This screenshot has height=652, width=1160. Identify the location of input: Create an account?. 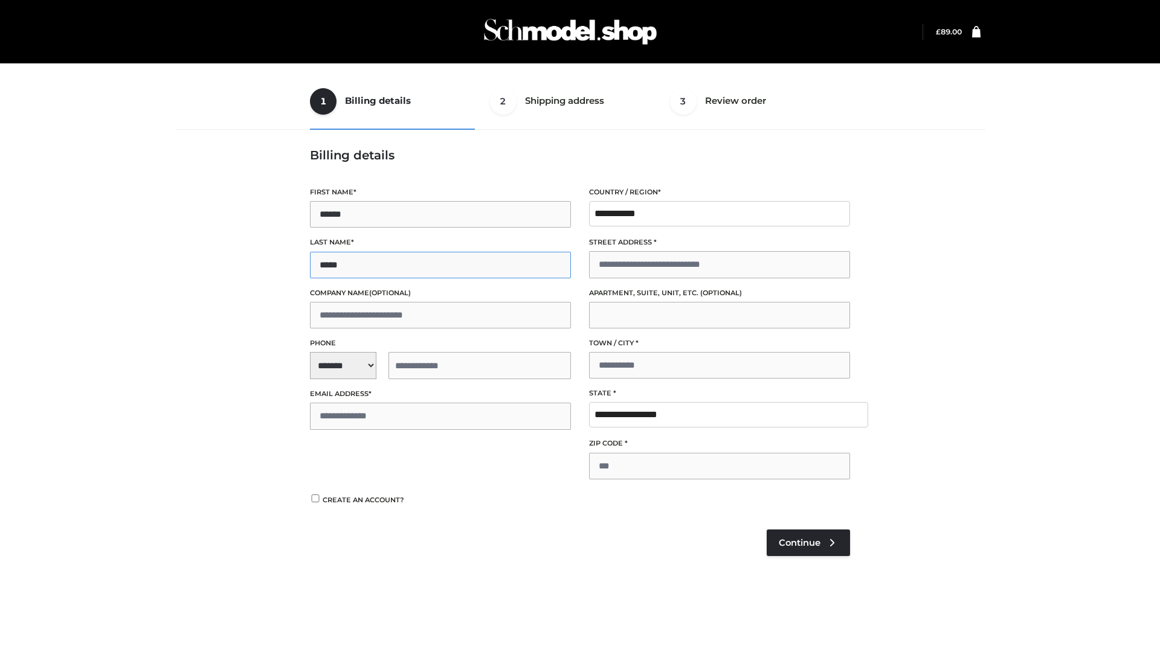
(315, 498).